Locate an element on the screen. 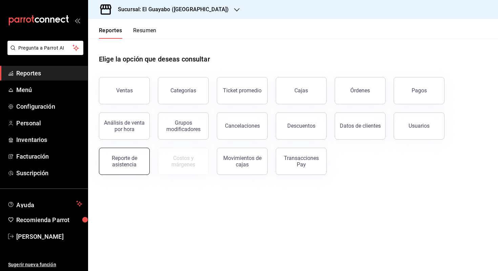  button: Ticket promedio is located at coordinates (242, 91).